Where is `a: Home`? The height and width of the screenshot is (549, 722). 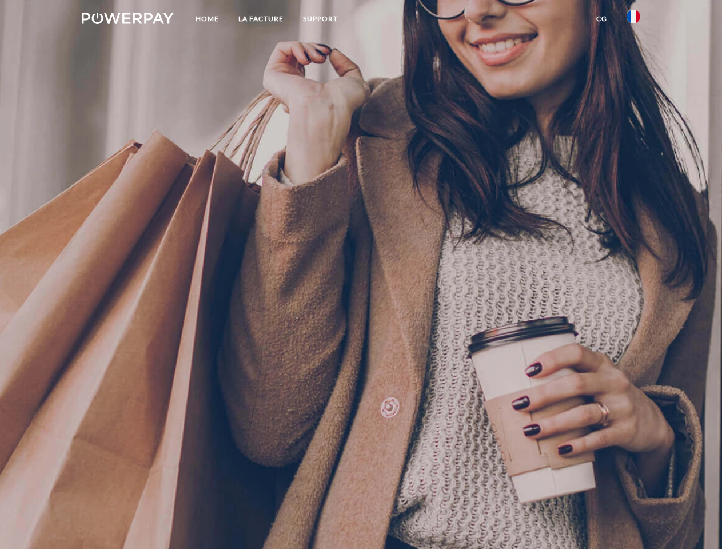 a: Home is located at coordinates (207, 19).